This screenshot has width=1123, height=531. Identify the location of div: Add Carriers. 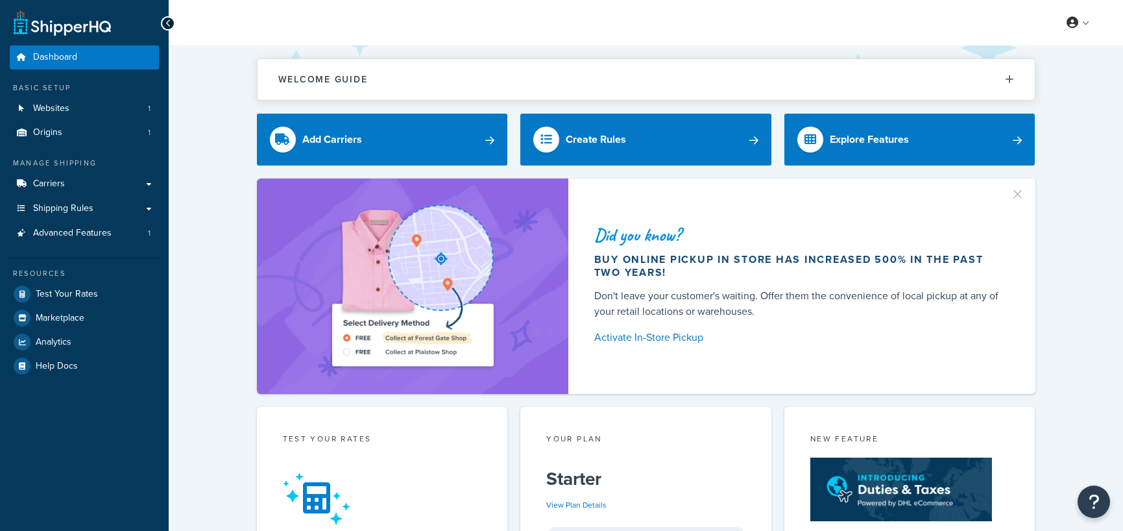
(332, 139).